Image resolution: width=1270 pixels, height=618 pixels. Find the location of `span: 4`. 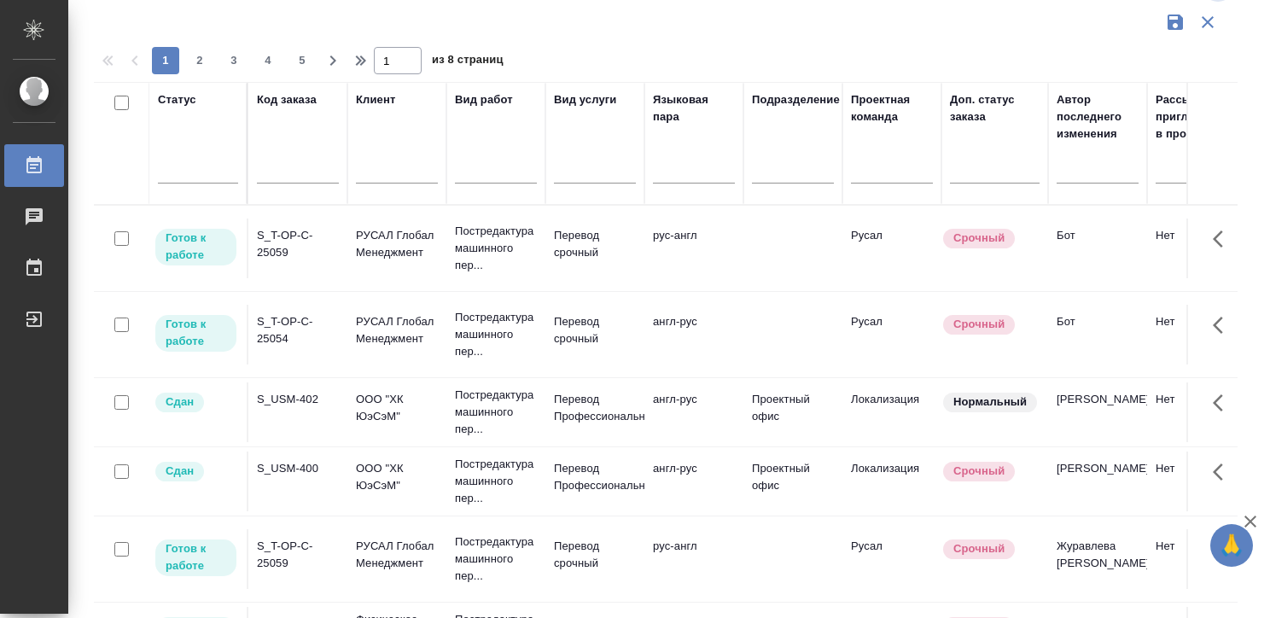

span: 4 is located at coordinates (268, 61).